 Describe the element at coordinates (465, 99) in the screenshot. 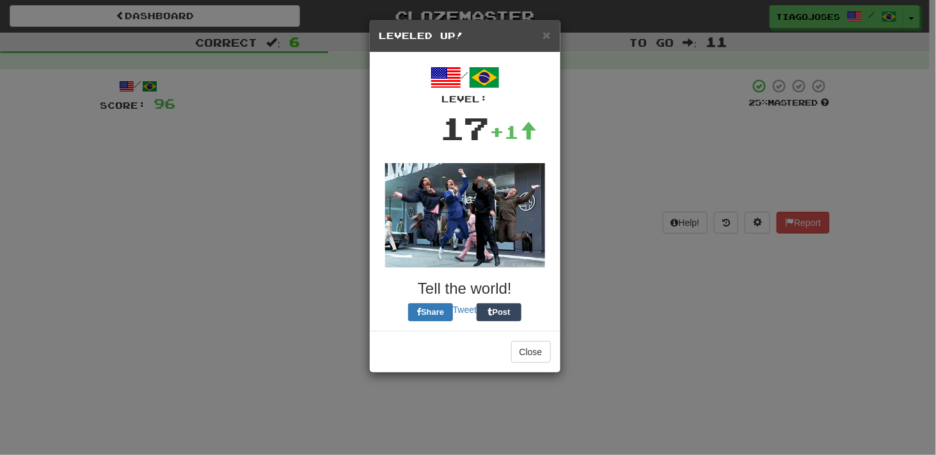

I see `div: Level:` at that location.